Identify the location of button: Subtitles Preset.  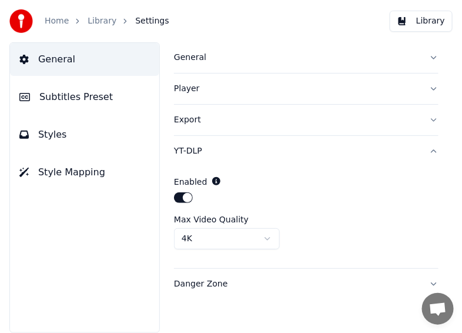
(85, 97).